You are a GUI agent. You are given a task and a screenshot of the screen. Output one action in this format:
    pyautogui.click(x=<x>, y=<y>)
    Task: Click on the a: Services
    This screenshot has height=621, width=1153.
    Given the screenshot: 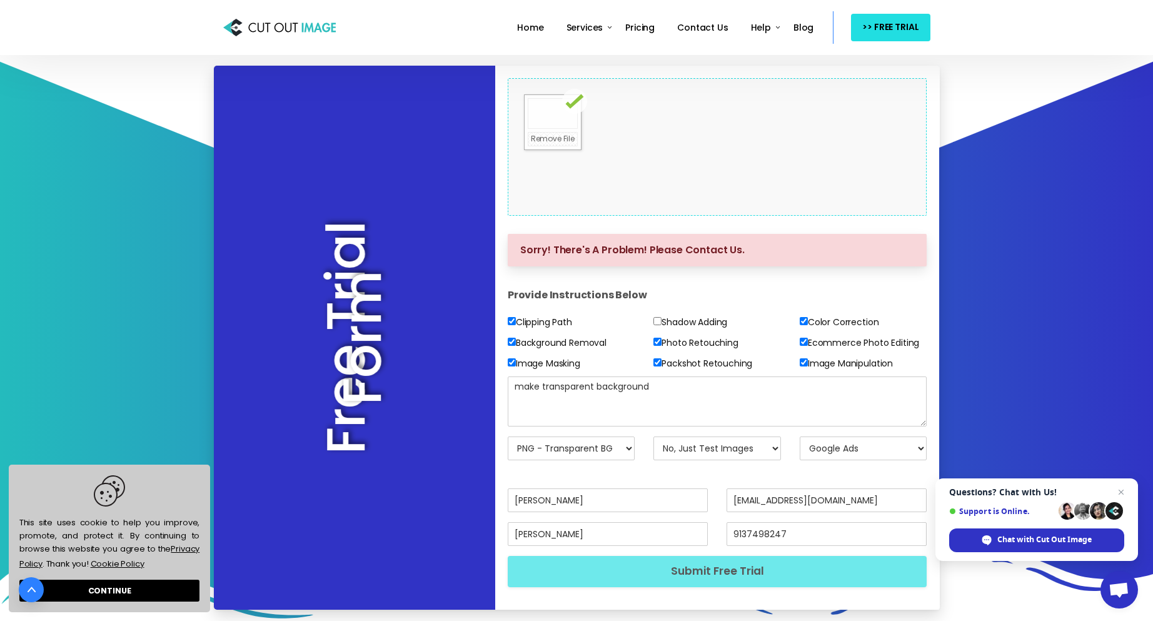 What is the action you would take?
    pyautogui.click(x=585, y=28)
    